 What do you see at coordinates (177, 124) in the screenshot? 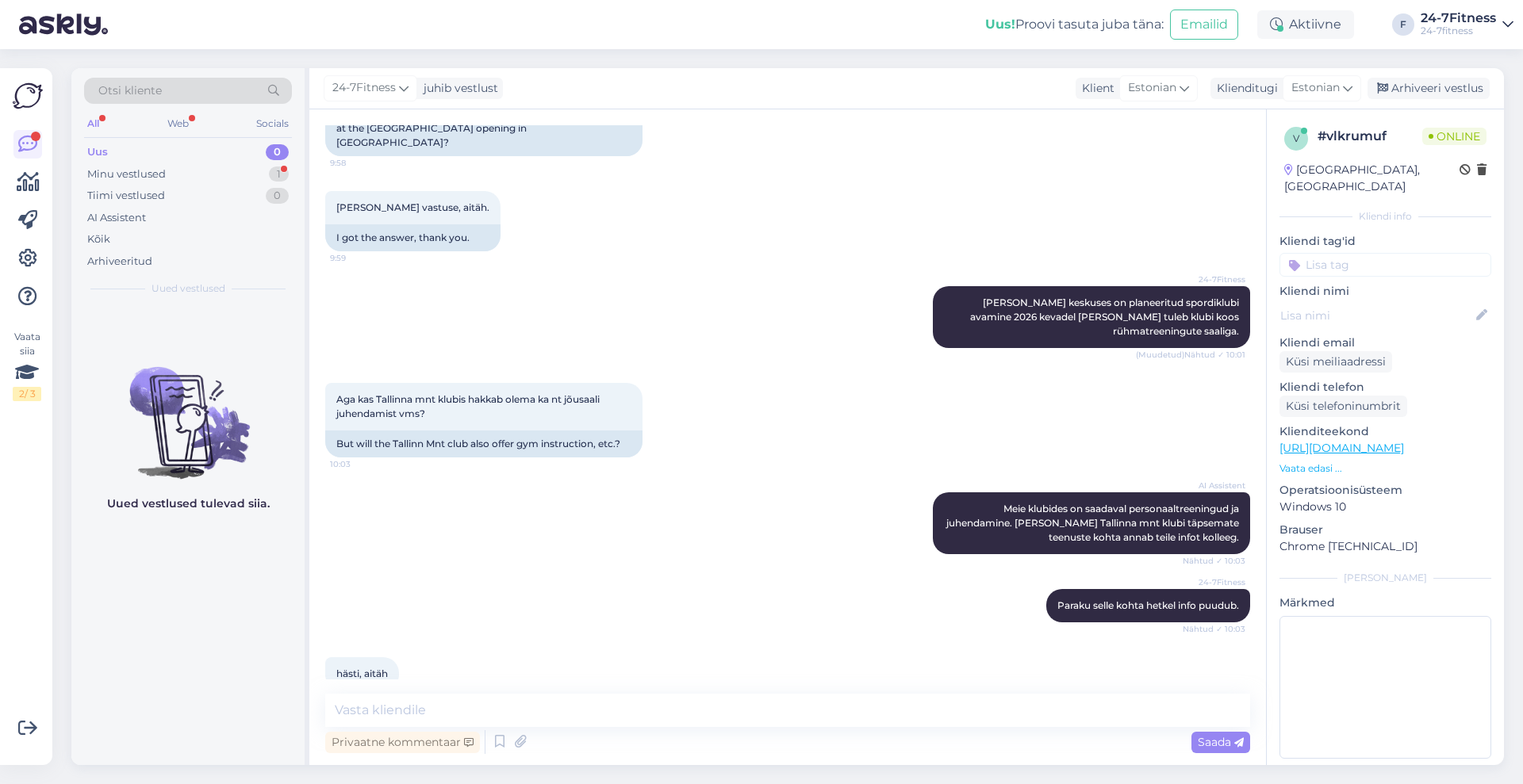
I see `div: Web` at bounding box center [177, 124].